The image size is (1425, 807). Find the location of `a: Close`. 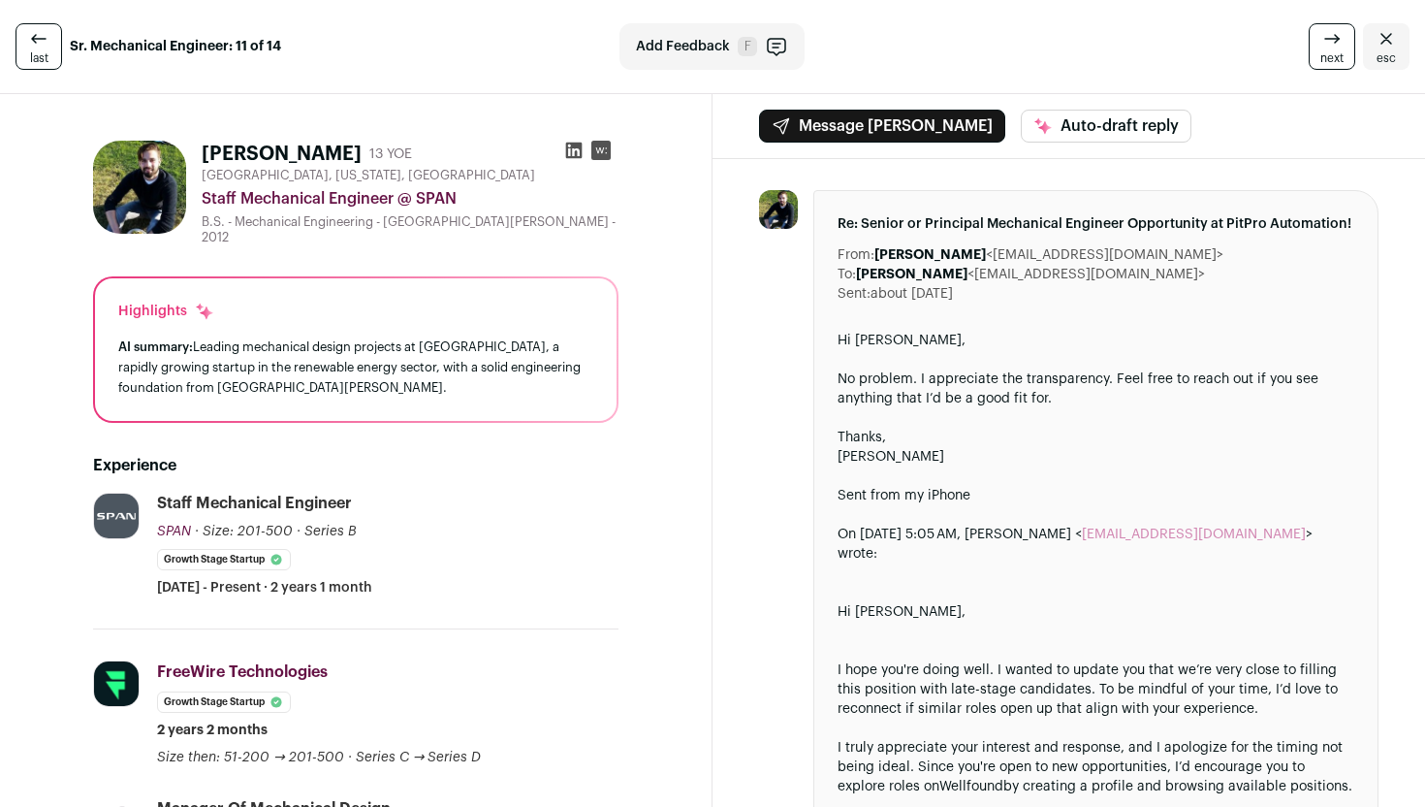

a: Close is located at coordinates (1386, 47).